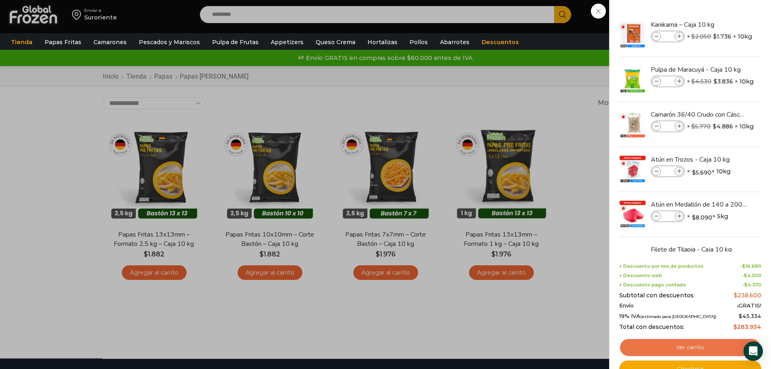 The height and width of the screenshot is (369, 771). I want to click on bdi: 5.690, so click(702, 172).